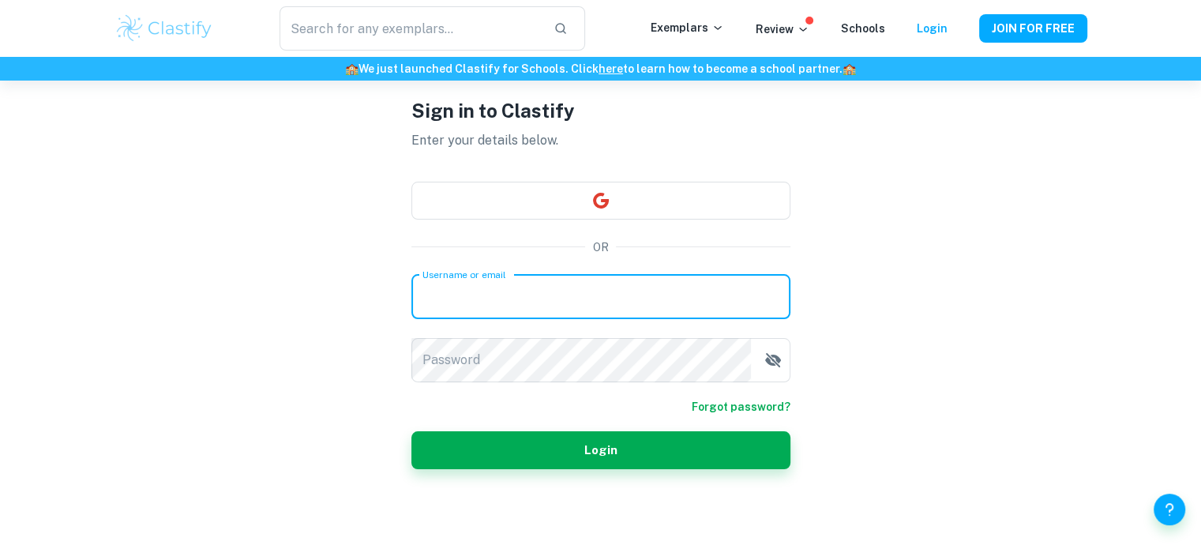 The height and width of the screenshot is (549, 1201). What do you see at coordinates (1032, 28) in the screenshot?
I see `button: JOIN FOR FREE` at bounding box center [1032, 28].